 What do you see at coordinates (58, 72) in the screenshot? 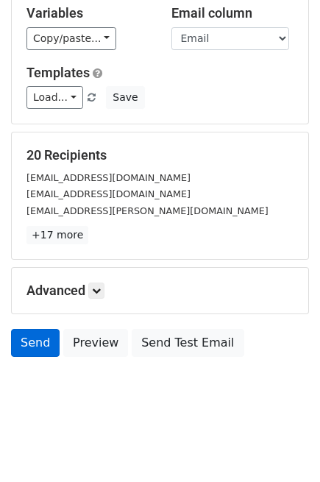
I see `a: Templates` at bounding box center [58, 72].